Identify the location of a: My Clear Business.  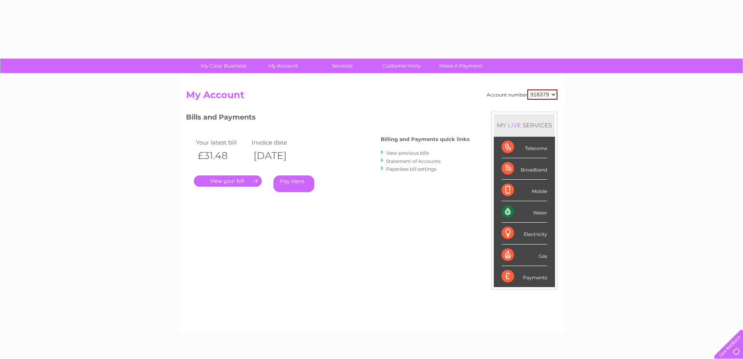
(224, 66).